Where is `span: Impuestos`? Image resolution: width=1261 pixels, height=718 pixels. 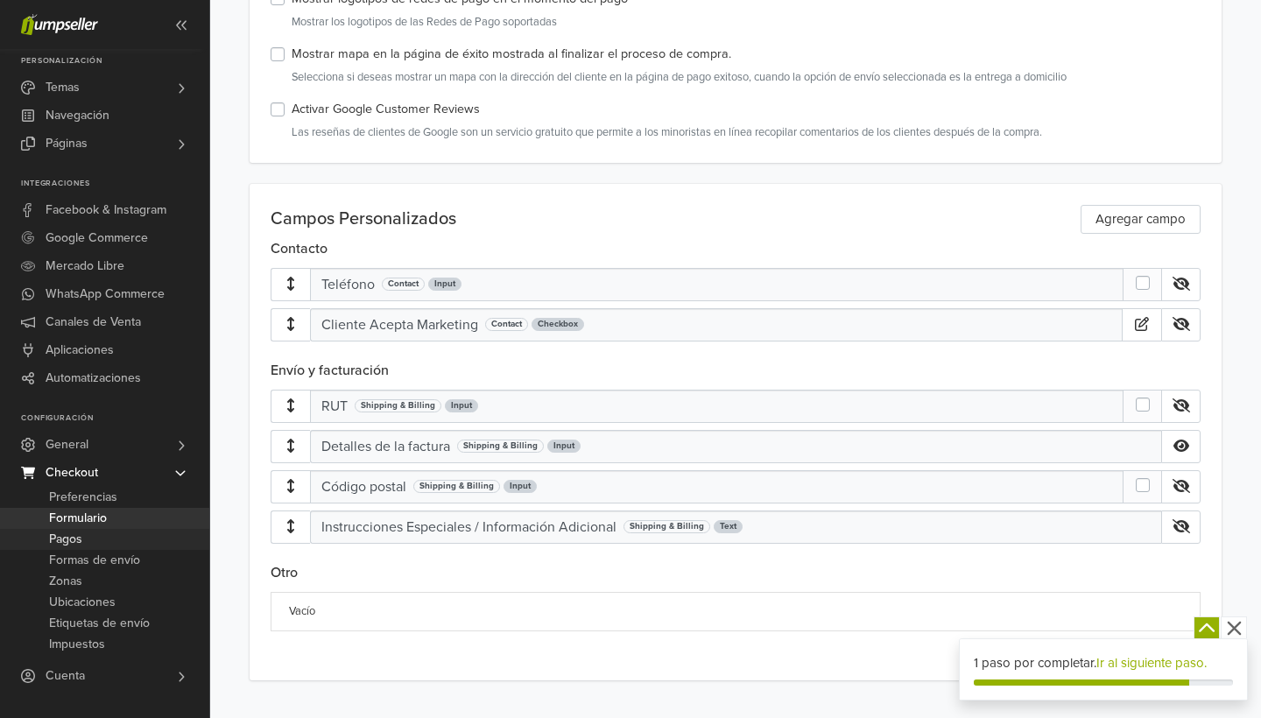
span: Impuestos is located at coordinates (77, 645).